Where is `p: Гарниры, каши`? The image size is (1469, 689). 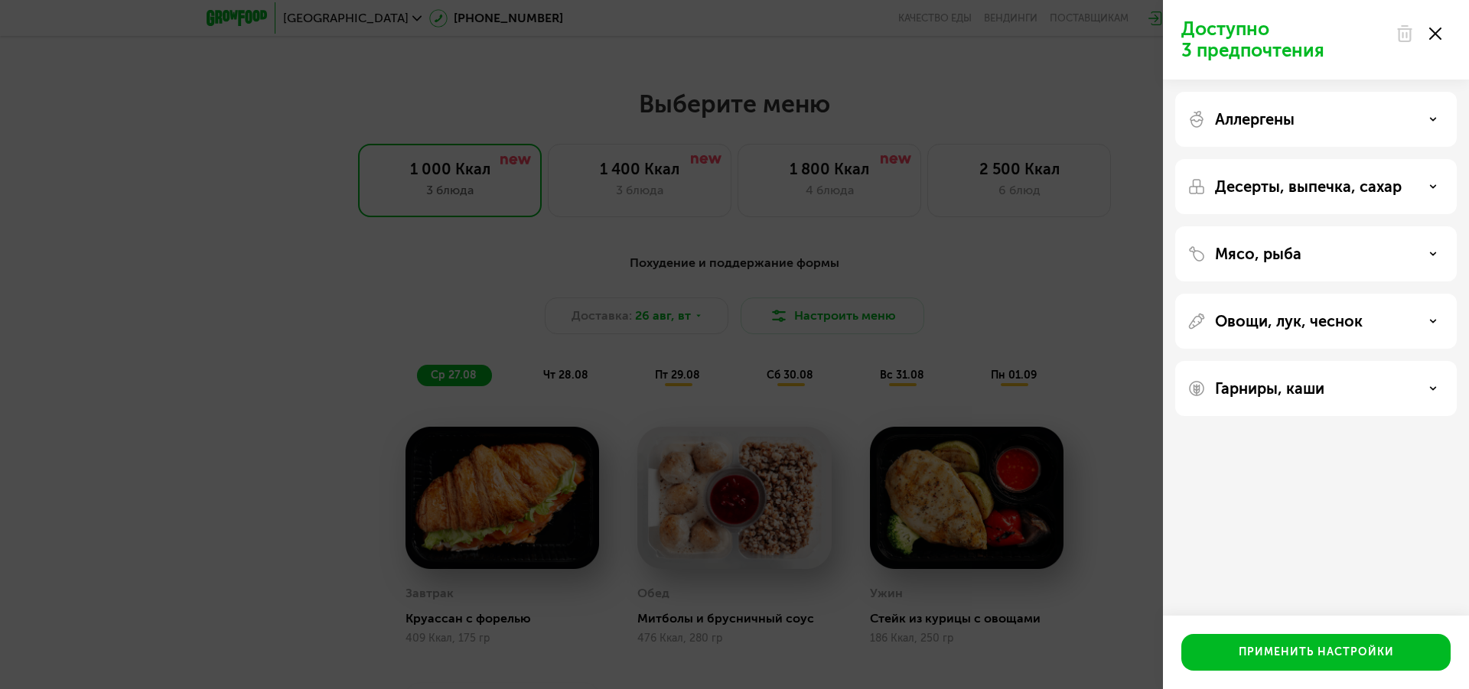
p: Гарниры, каши is located at coordinates (1269, 389).